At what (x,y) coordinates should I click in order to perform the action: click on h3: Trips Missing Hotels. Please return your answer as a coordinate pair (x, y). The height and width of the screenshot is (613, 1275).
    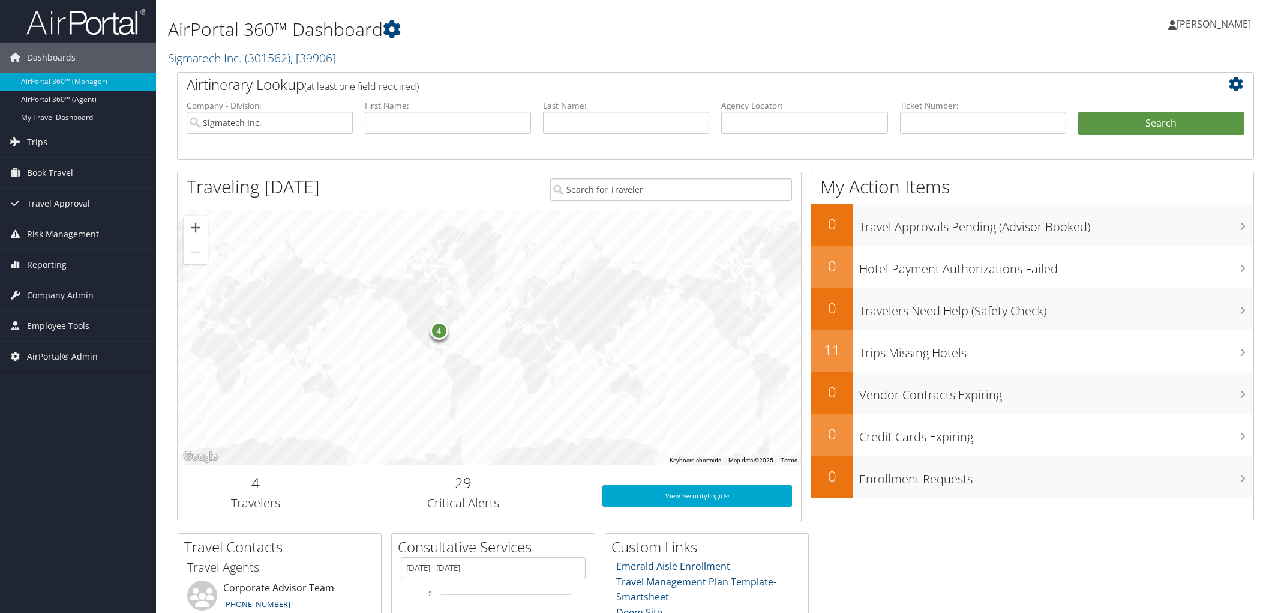
    Looking at the image, I should click on (1056, 350).